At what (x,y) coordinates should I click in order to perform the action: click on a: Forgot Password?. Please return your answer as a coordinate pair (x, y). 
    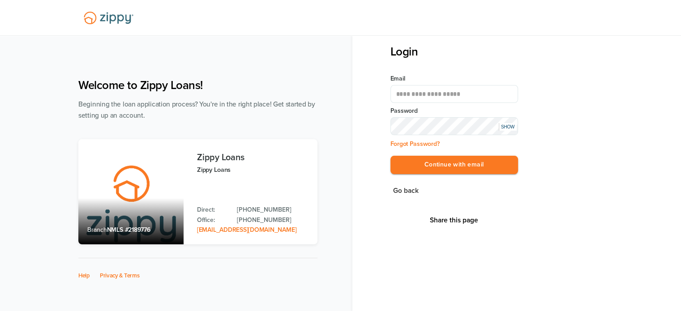
    Looking at the image, I should click on (415, 144).